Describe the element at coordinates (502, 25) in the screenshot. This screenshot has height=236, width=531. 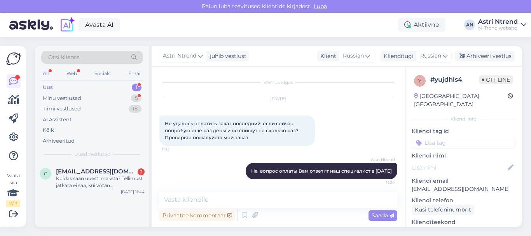
I see `a: Astri NtrendN-Trend website` at that location.